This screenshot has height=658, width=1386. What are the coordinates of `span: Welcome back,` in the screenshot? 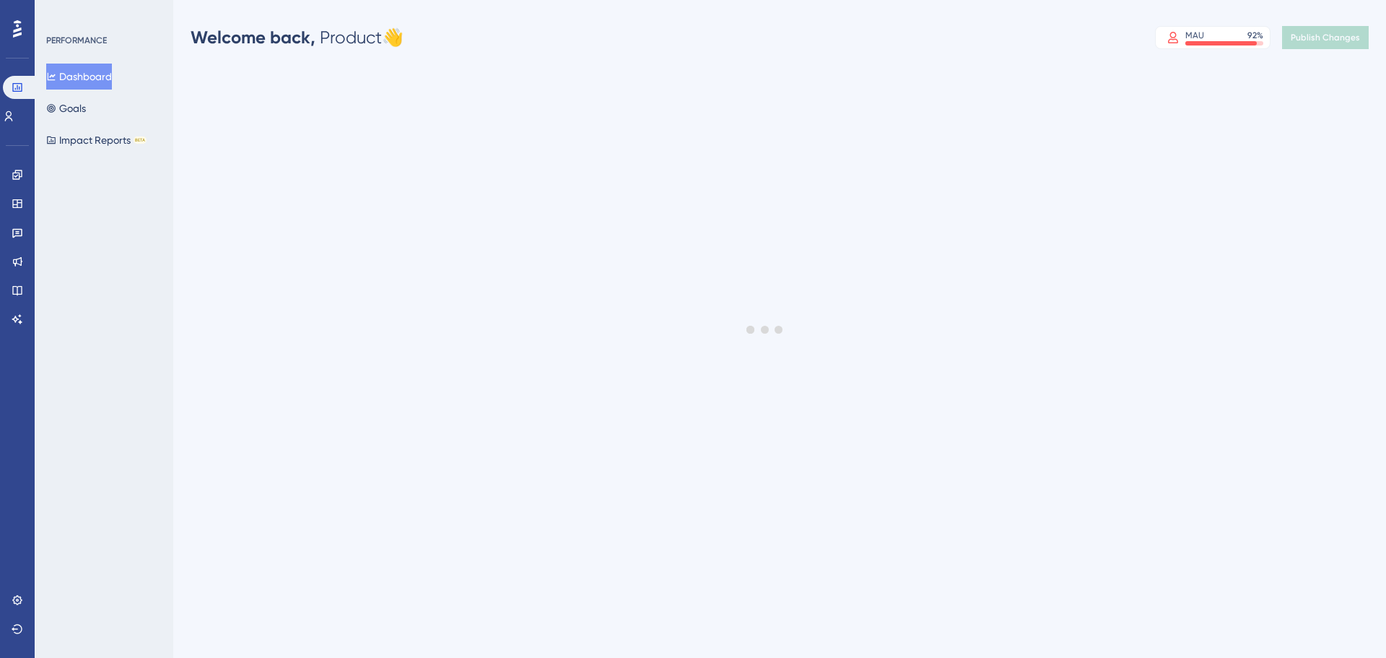 It's located at (253, 37).